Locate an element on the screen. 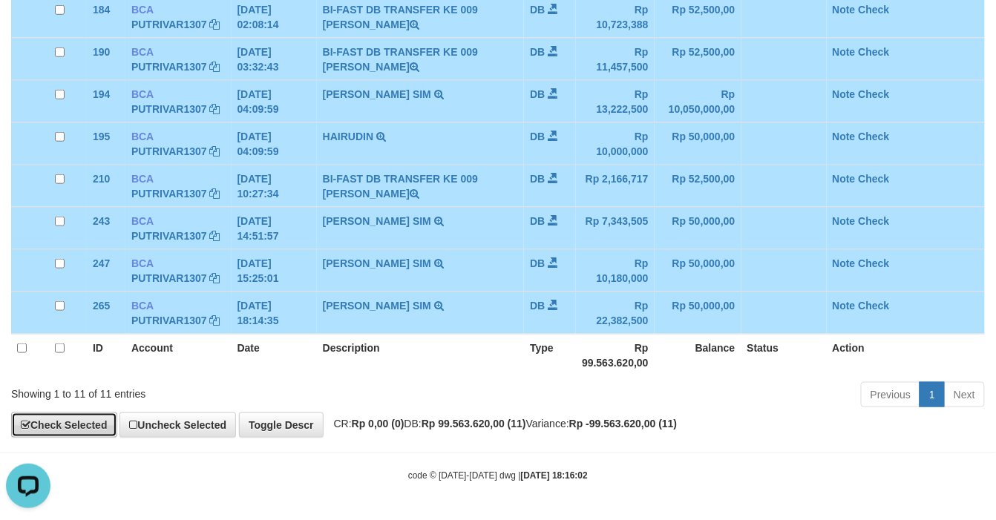 This screenshot has width=996, height=520. td: Rp 10,050,000,00 is located at coordinates (698, 101).